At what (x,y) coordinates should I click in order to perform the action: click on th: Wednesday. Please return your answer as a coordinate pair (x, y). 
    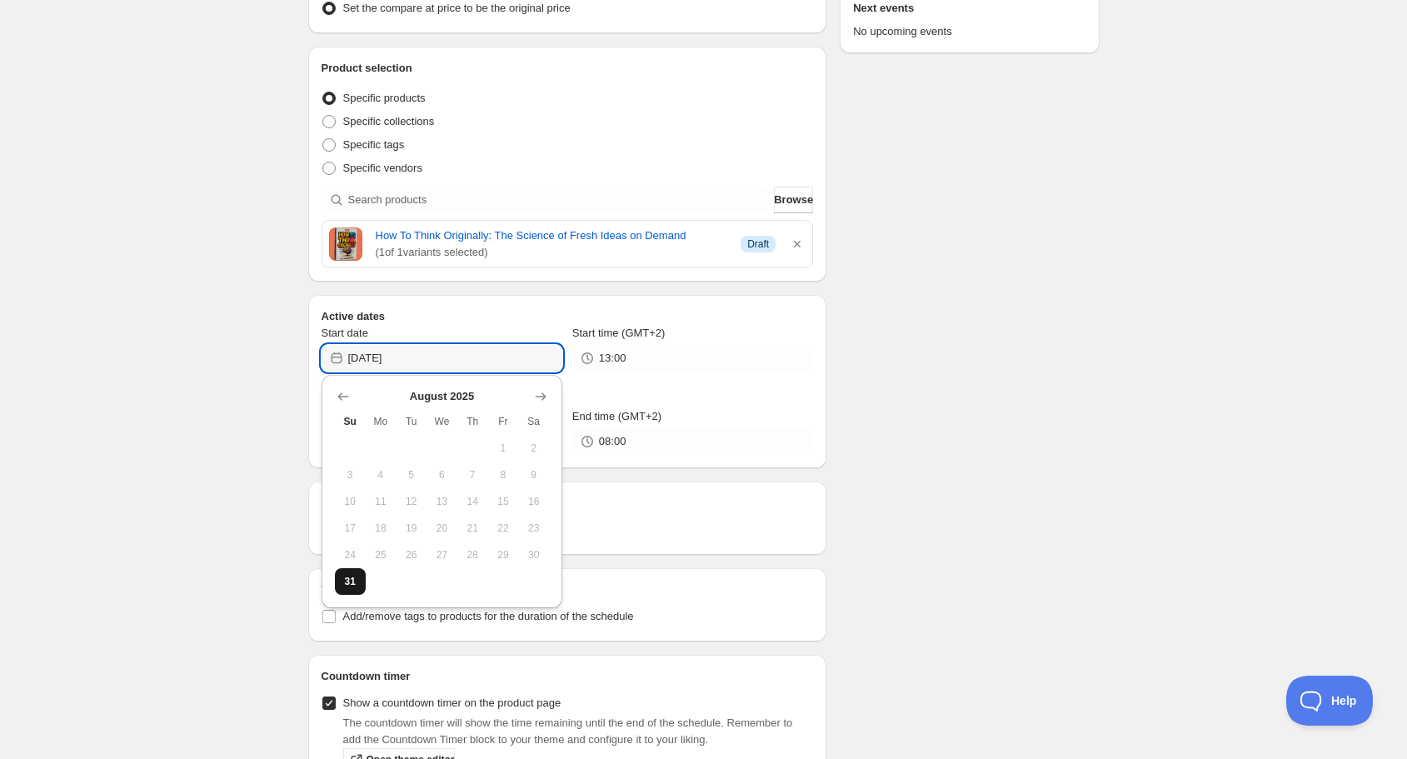
    Looking at the image, I should click on (442, 422).